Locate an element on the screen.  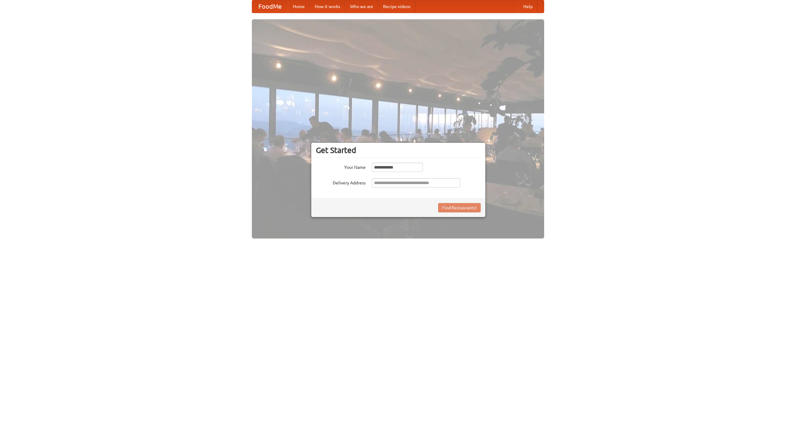
a: How it works is located at coordinates (327, 7).